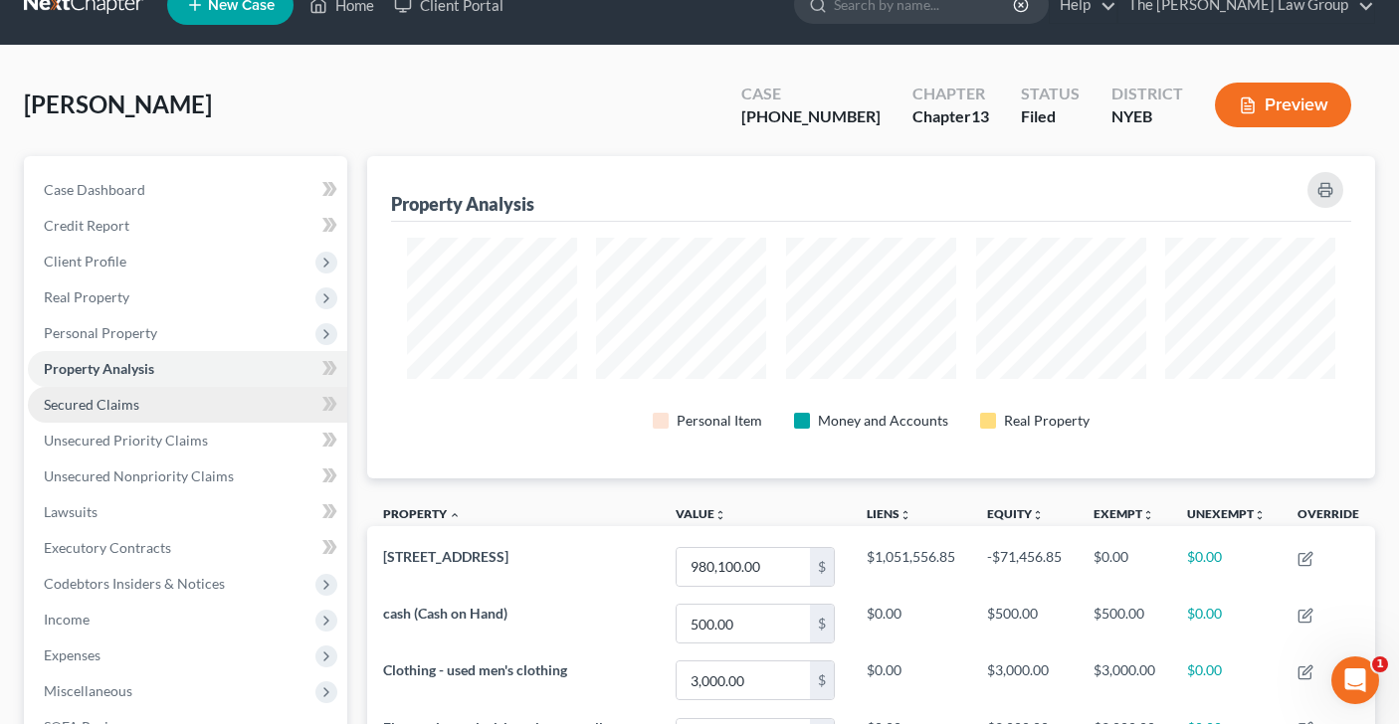 This screenshot has width=1399, height=724. Describe the element at coordinates (107, 547) in the screenshot. I see `span: Executory Contracts` at that location.